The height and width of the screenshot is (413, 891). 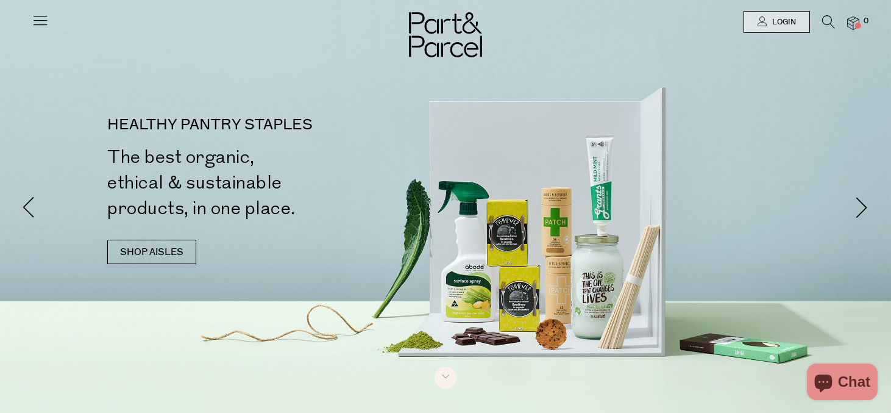 What do you see at coordinates (152, 252) in the screenshot?
I see `a: SHOP AISLES` at bounding box center [152, 252].